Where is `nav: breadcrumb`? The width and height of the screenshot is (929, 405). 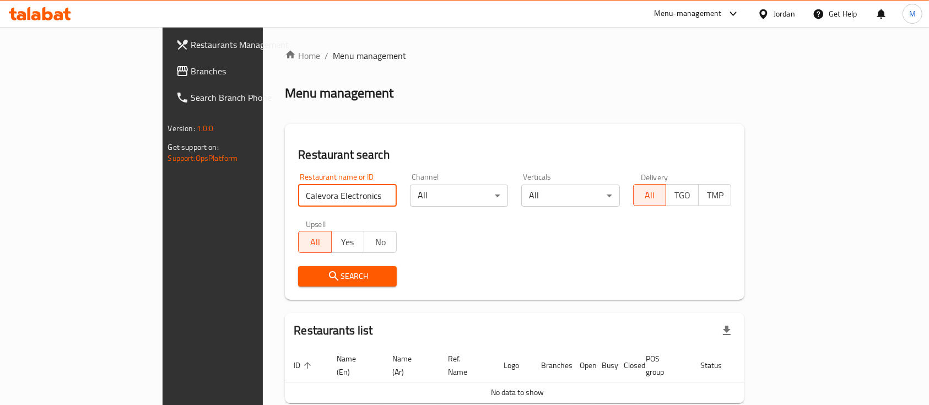
nav: breadcrumb is located at coordinates (514, 56).